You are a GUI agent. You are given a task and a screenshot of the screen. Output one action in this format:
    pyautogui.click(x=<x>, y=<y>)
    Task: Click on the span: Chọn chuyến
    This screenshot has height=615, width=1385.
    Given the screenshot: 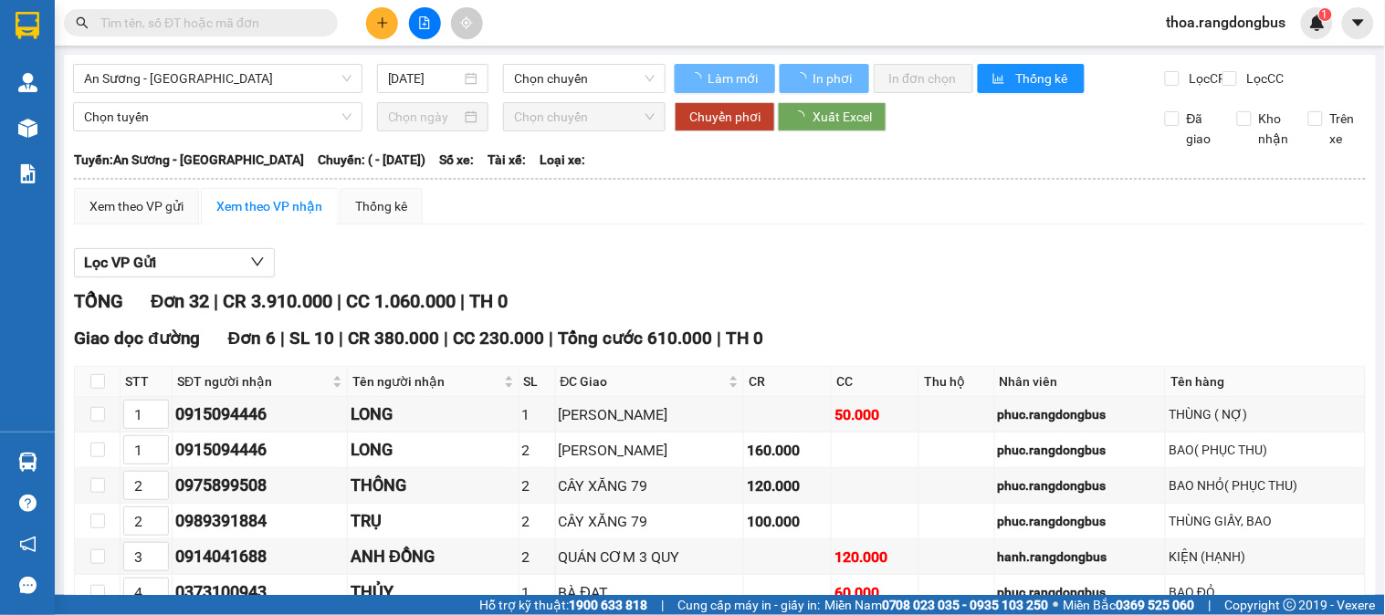 What is the action you would take?
    pyautogui.click(x=584, y=78)
    